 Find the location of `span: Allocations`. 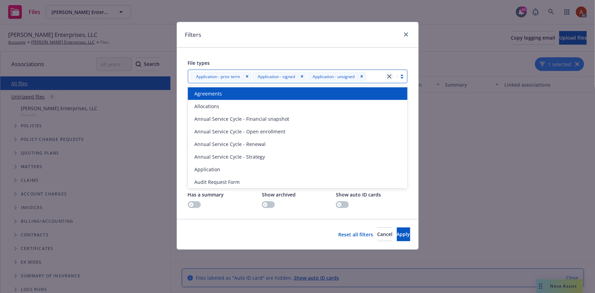

span: Allocations is located at coordinates (207, 106).